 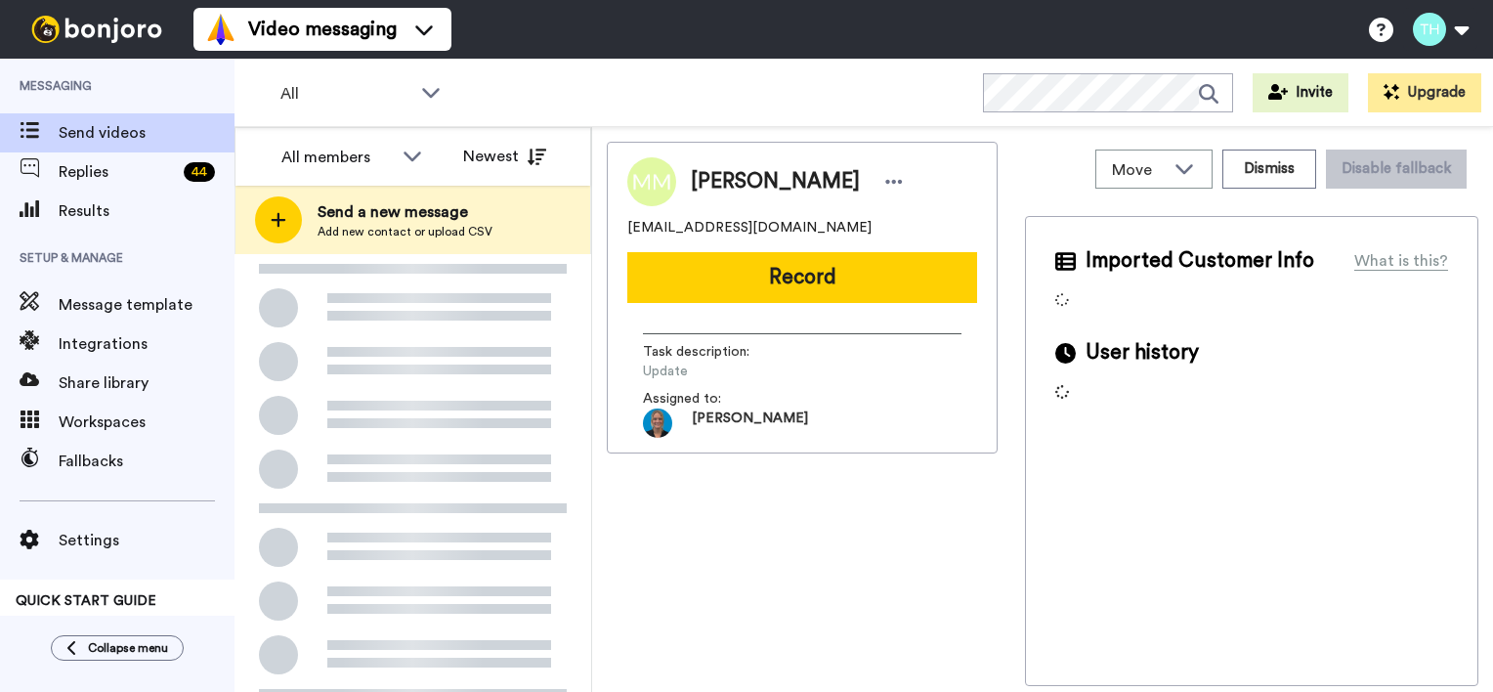 What do you see at coordinates (147, 540) in the screenshot?
I see `span: Settings` at bounding box center [147, 540].